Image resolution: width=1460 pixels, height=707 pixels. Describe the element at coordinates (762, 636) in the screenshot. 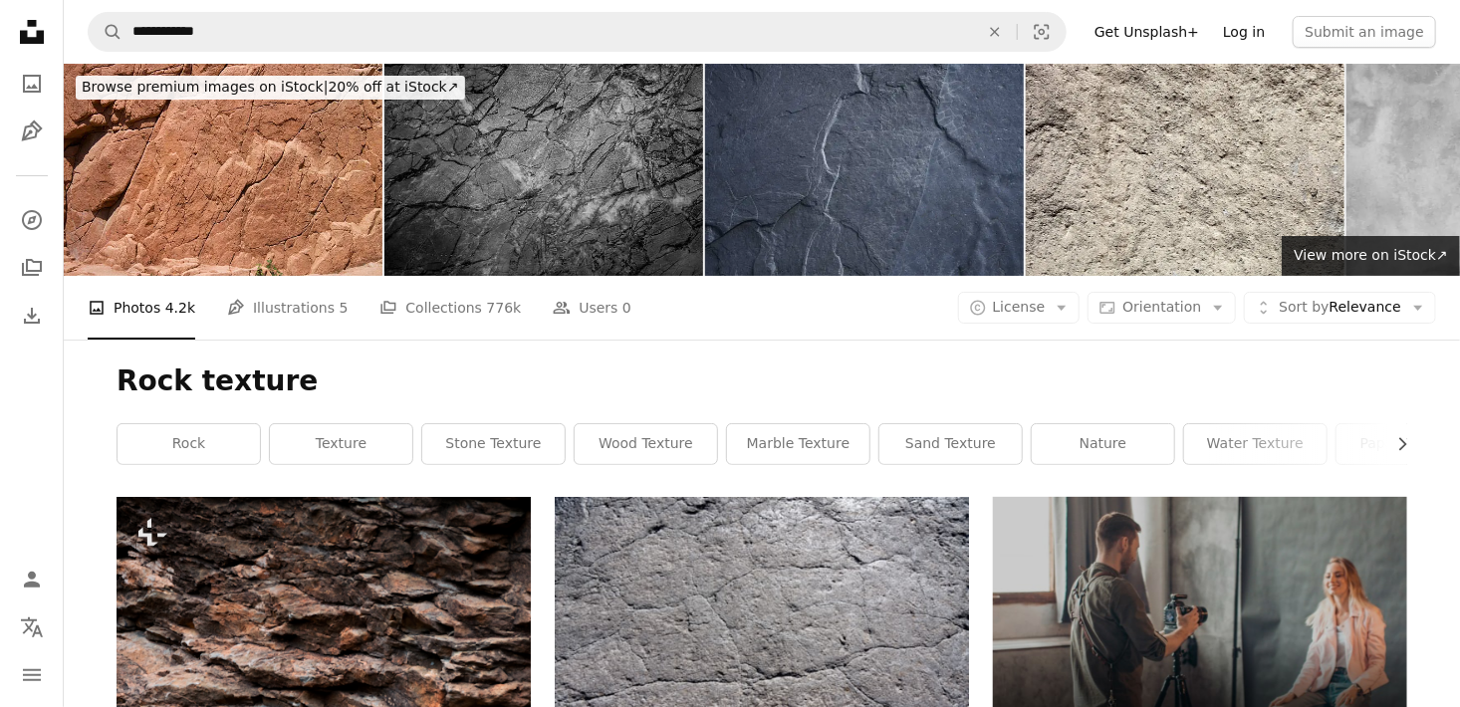

I see `a: a close up of a rock surface with small cracks` at that location.